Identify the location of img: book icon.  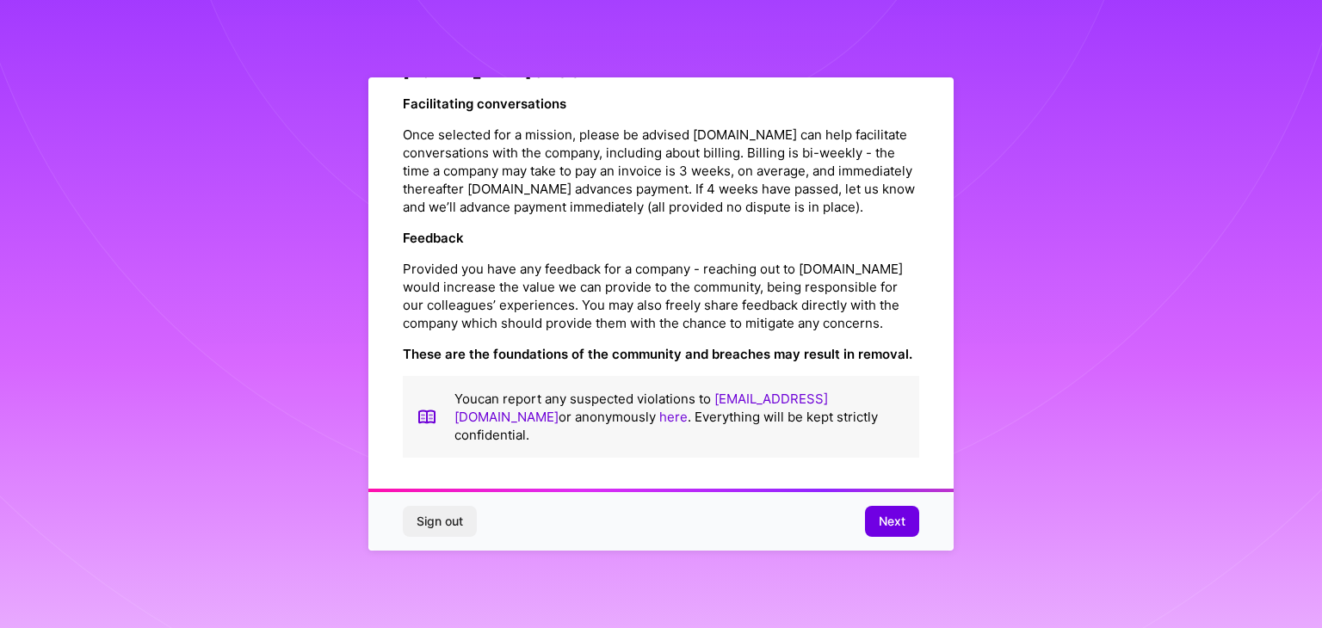
(427, 417).